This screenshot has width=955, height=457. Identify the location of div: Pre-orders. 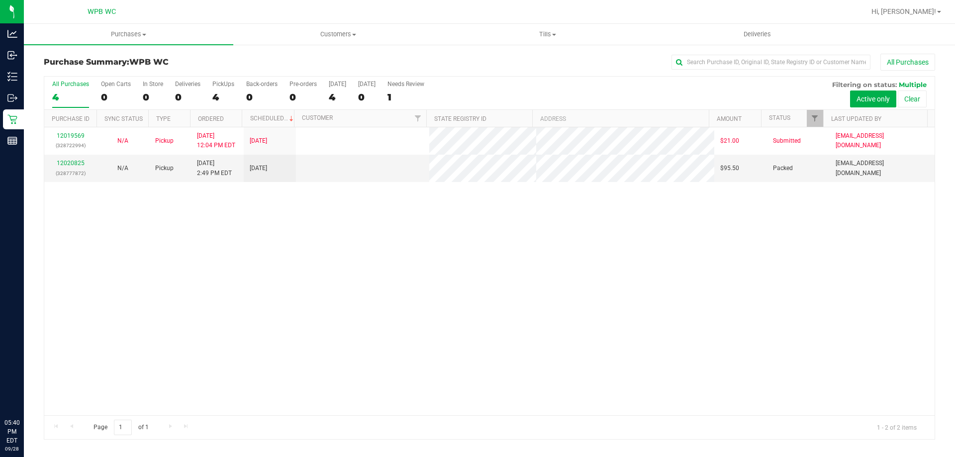
(303, 84).